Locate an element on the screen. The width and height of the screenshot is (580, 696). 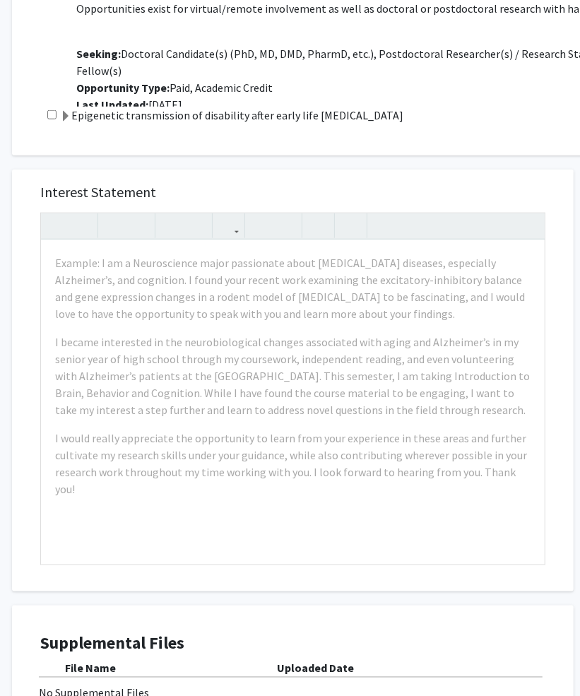
button: Ordered list is located at coordinates (285, 225).